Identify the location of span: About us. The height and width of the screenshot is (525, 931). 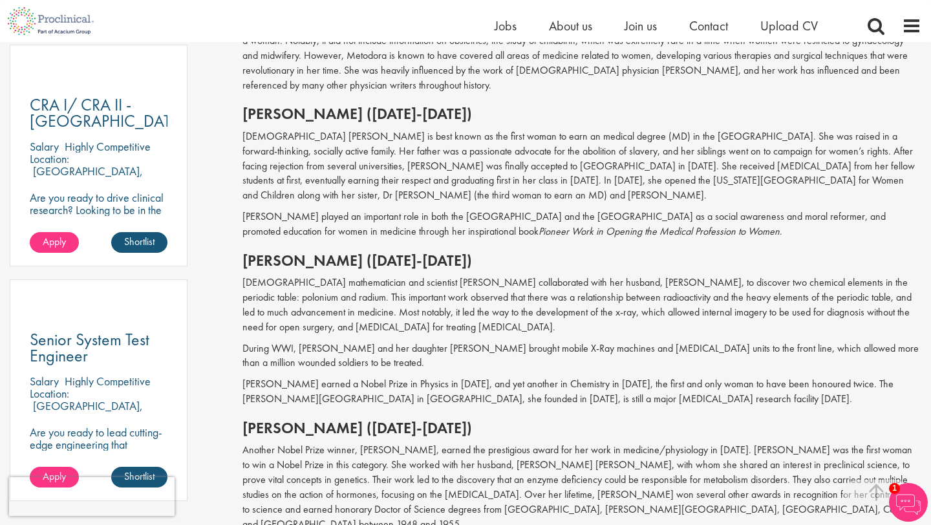
(570, 26).